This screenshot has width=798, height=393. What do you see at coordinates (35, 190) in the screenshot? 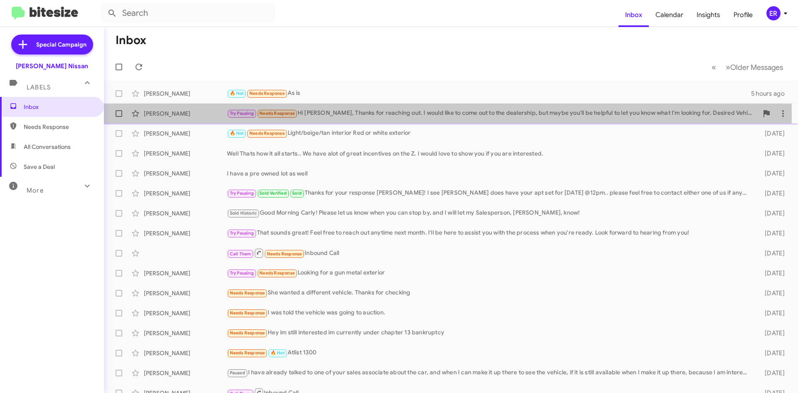
I see `span: More` at bounding box center [35, 190].